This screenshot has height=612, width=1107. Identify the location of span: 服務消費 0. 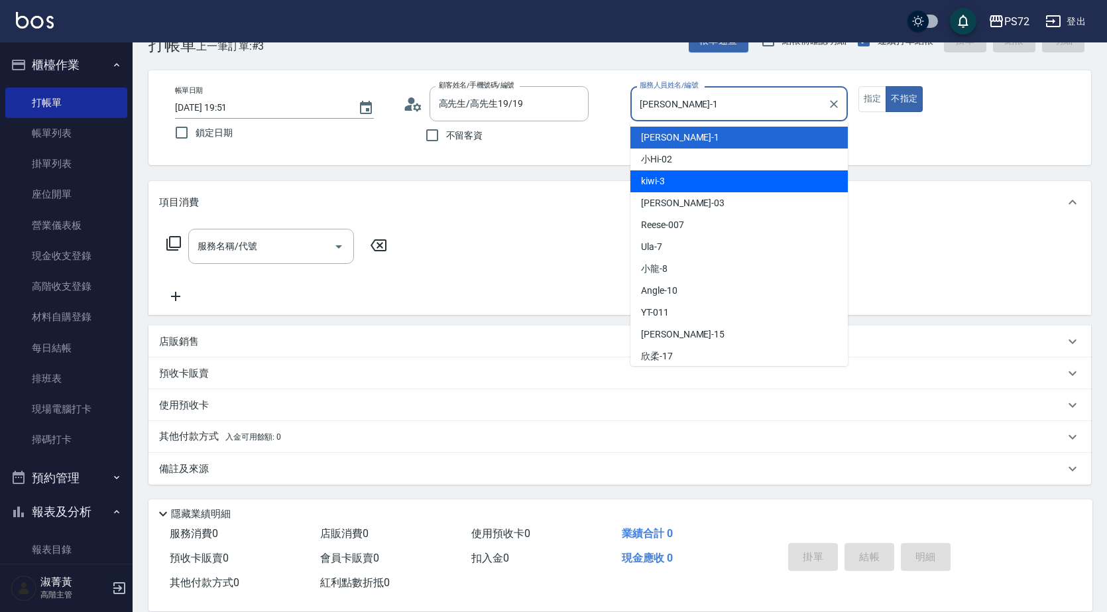
(194, 533).